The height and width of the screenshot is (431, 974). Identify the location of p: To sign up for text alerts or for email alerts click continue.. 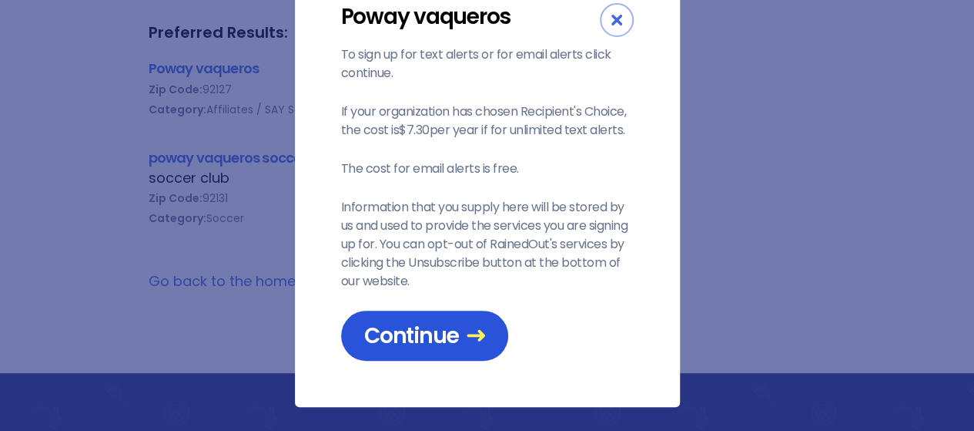
(487, 64).